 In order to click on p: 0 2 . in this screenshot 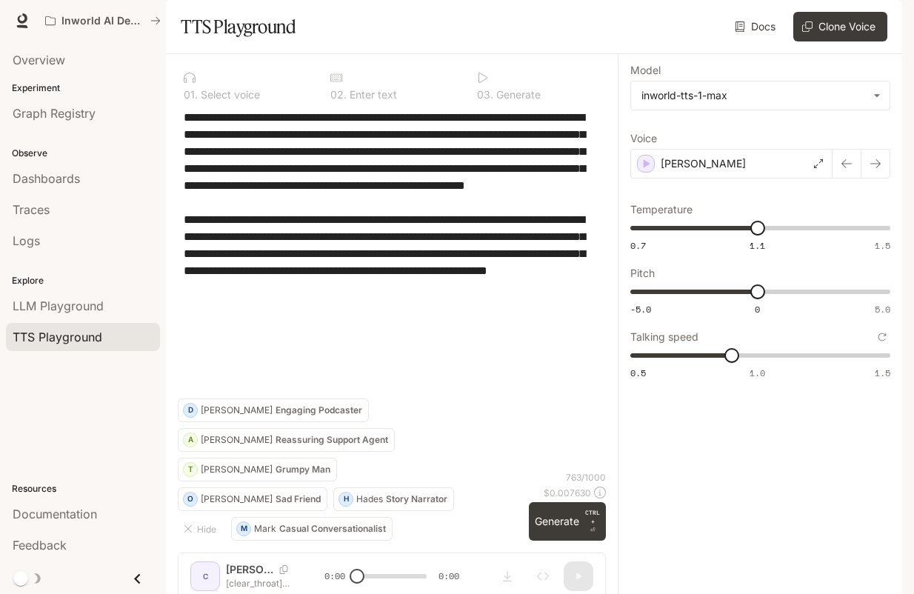, I will do `click(339, 95)`.